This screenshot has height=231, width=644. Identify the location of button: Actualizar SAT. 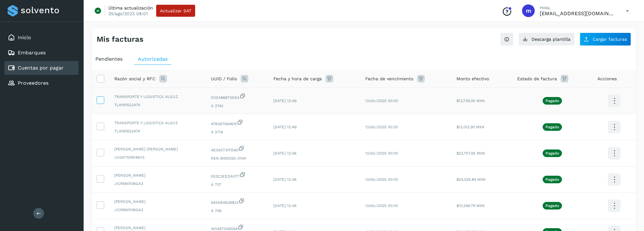
(175, 11).